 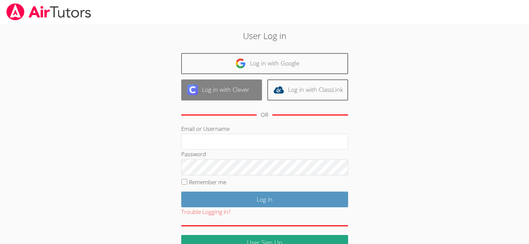 I want to click on img: google-logo-50288ca7cdecda66e5e0955fdab243c47b7ad437acaf1139b6f446037453330a.svg, so click(x=240, y=63).